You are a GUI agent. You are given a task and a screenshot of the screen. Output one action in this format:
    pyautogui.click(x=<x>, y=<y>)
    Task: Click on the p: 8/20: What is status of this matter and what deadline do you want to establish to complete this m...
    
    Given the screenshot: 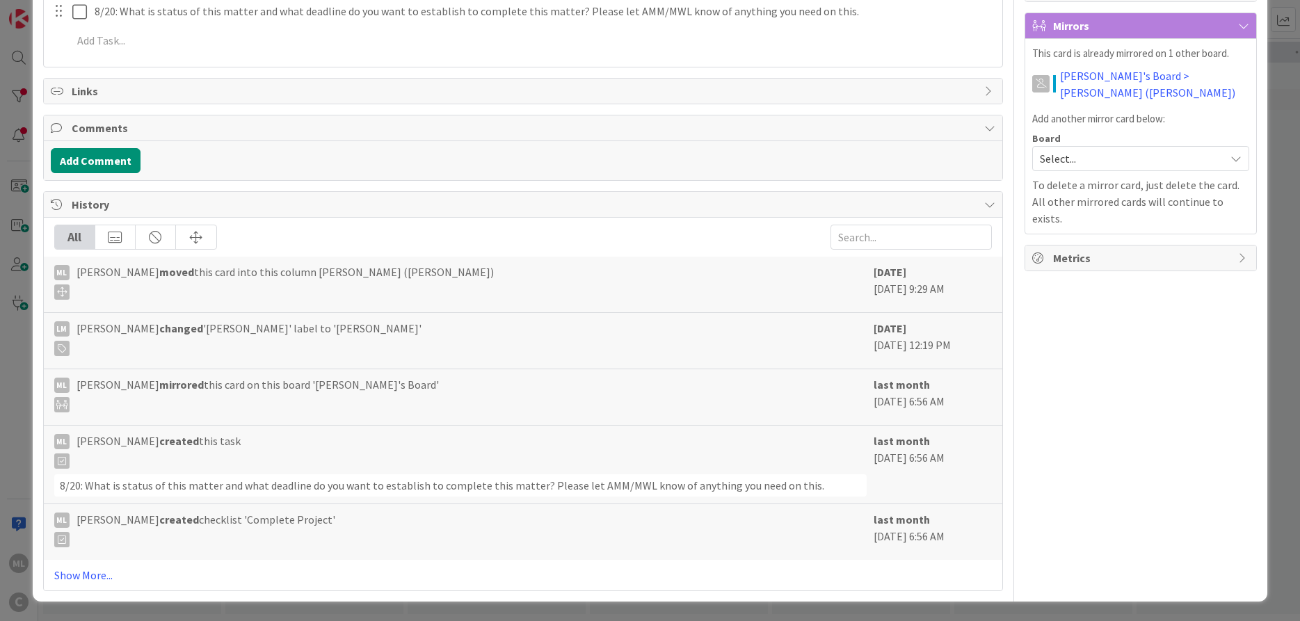 What is the action you would take?
    pyautogui.click(x=543, y=11)
    